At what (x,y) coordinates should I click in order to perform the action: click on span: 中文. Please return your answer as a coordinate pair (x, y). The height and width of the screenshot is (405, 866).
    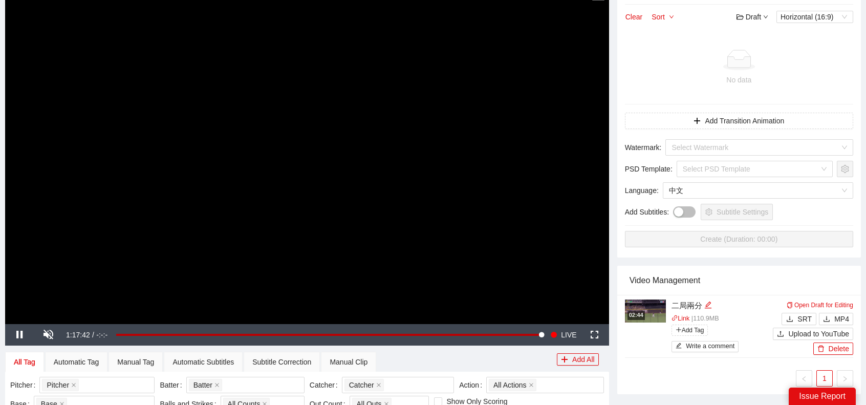
    Looking at the image, I should click on (758, 190).